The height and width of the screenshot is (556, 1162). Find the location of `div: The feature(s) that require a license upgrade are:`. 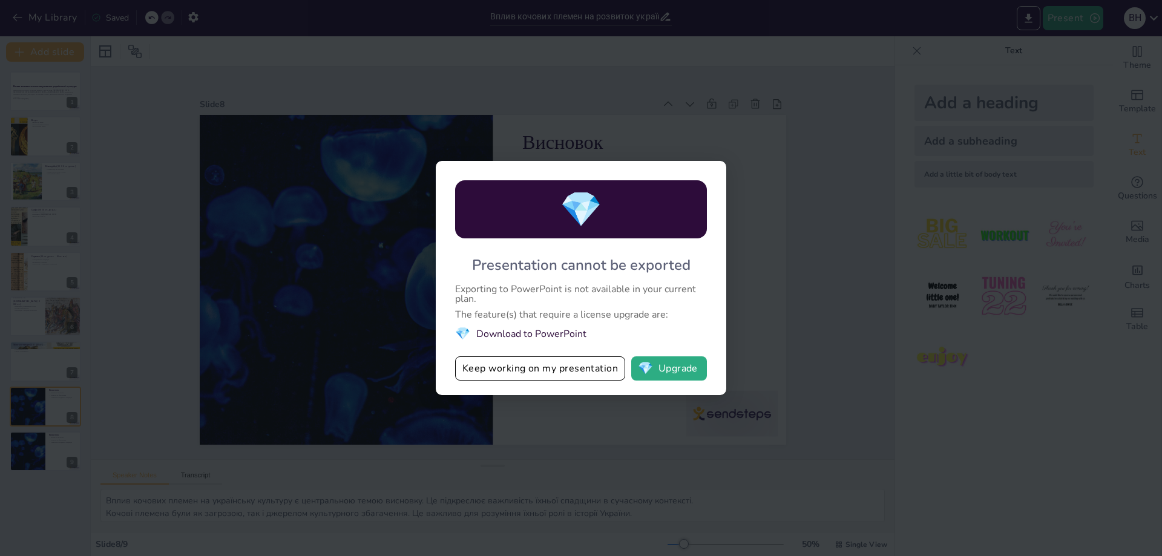

div: The feature(s) that require a license upgrade are: is located at coordinates (581, 315).